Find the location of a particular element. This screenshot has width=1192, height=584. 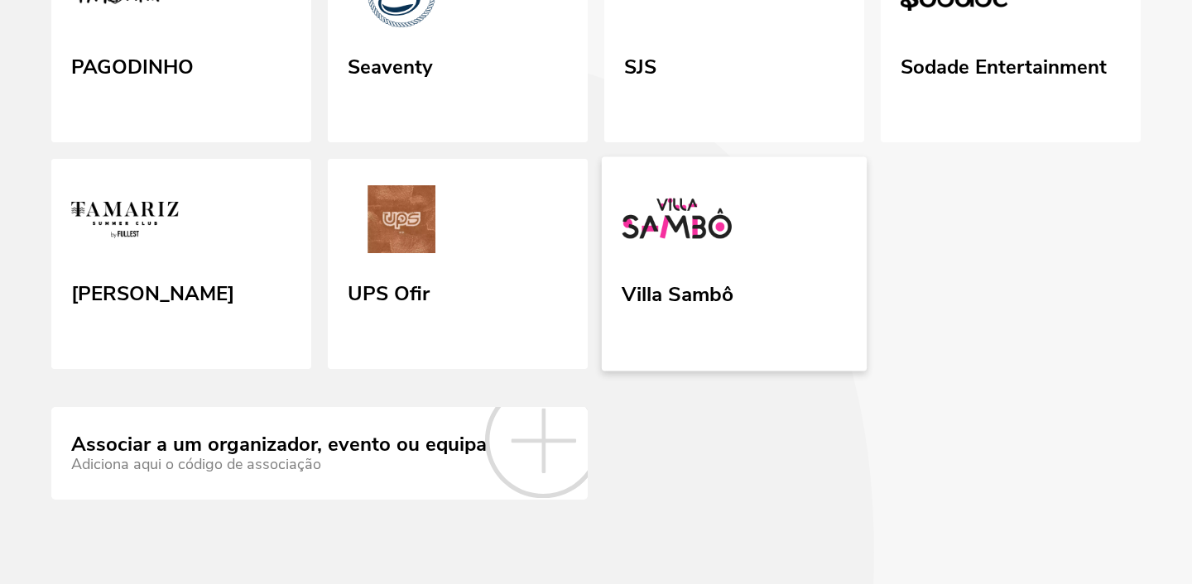

div: PAGODINHO is located at coordinates (132, 65).